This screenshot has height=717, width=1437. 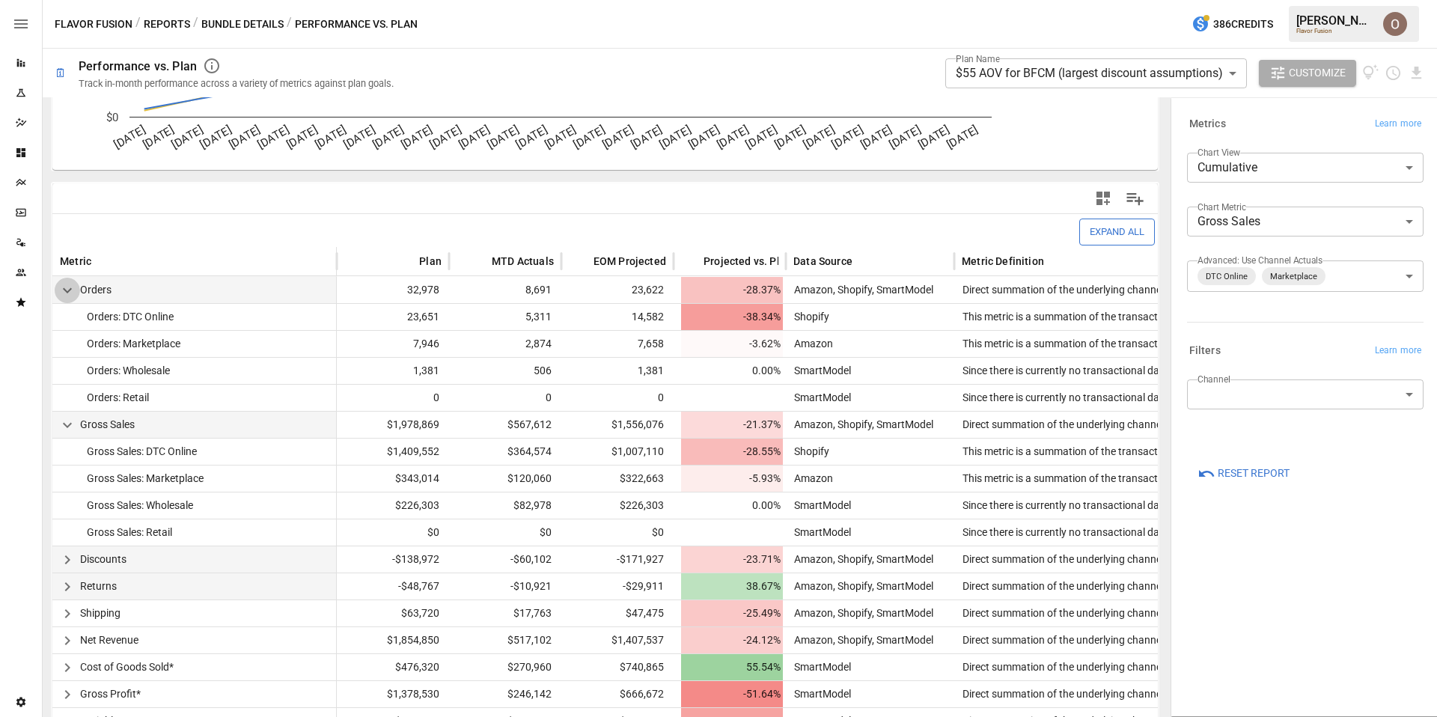 What do you see at coordinates (109, 640) in the screenshot?
I see `span: Net Revenue` at bounding box center [109, 640].